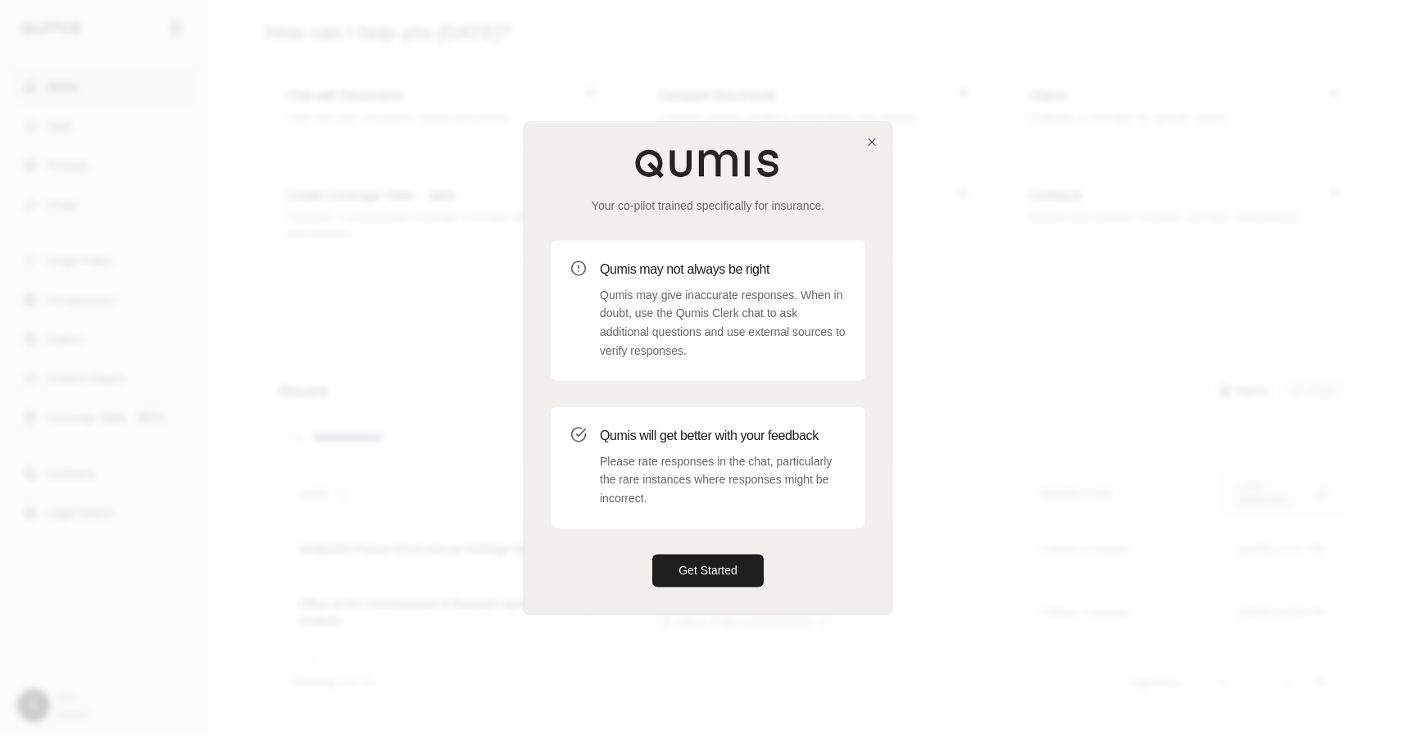 Image resolution: width=1416 pixels, height=735 pixels. I want to click on h3: Qumis may not always be right, so click(723, 270).